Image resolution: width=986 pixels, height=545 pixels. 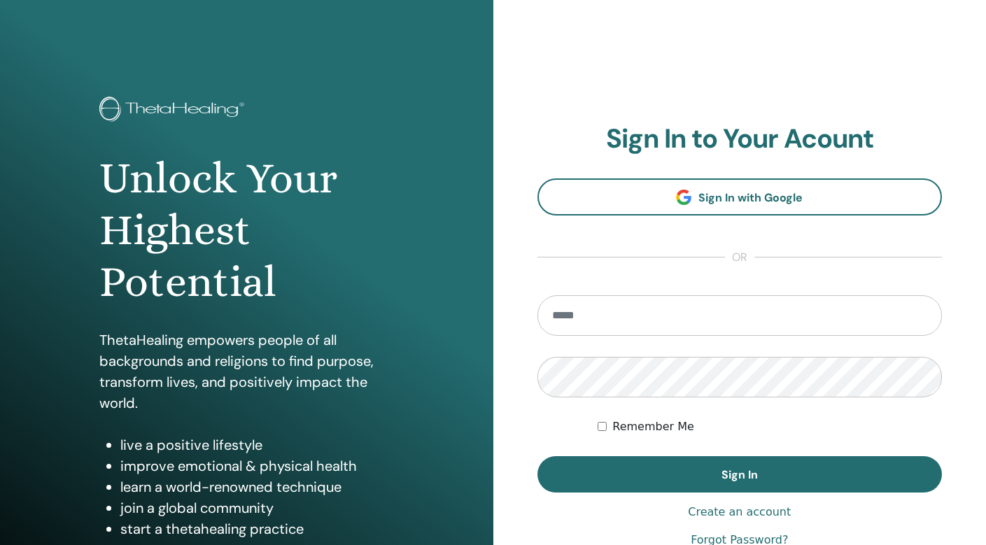 I want to click on label: Remember Me, so click(x=653, y=427).